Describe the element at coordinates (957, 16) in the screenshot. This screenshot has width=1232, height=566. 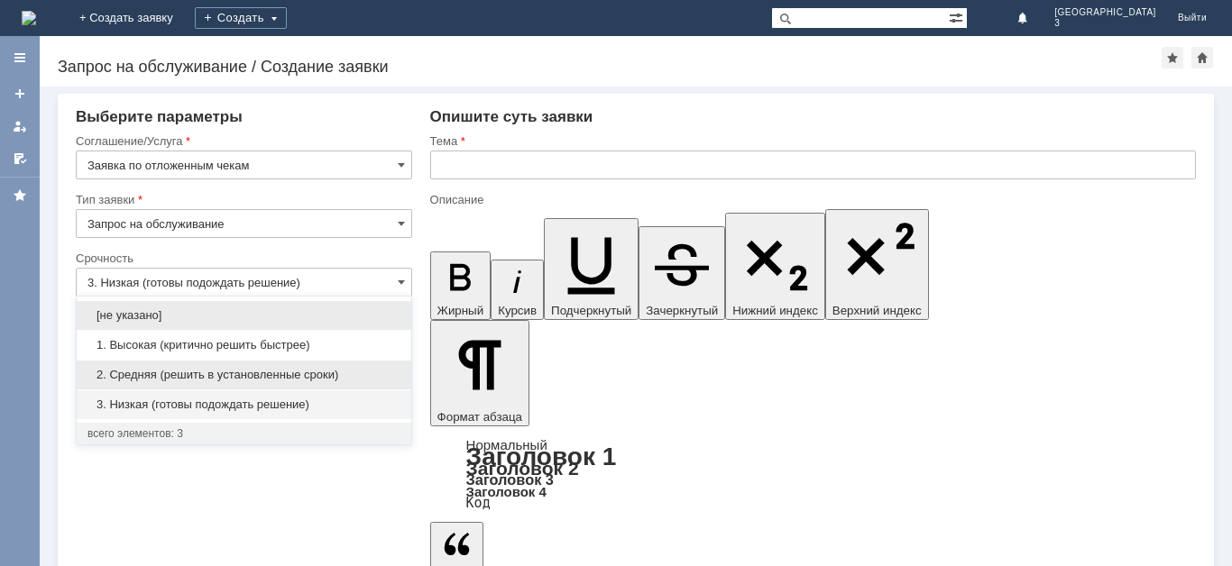
I see `span: Расширенный поиск` at that location.